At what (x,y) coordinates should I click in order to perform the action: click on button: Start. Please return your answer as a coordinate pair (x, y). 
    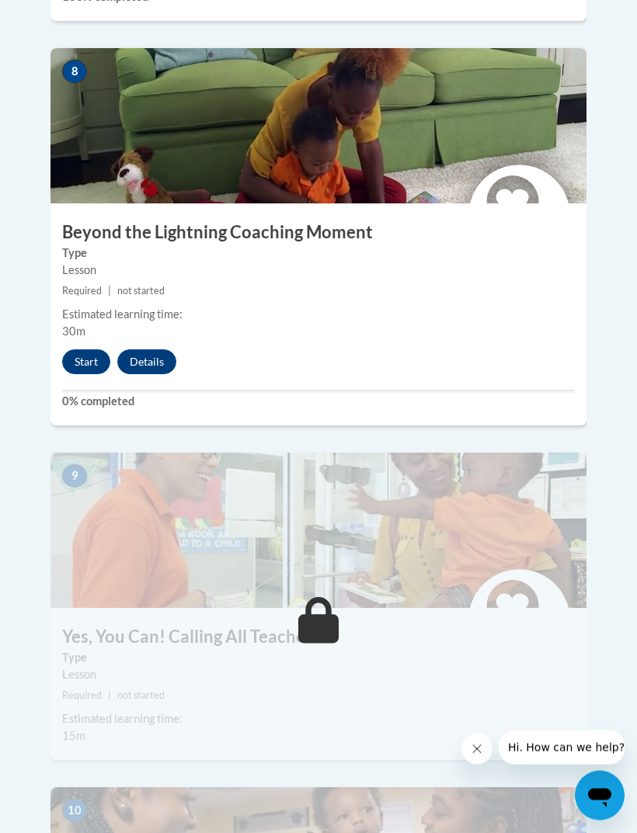
    Looking at the image, I should click on (86, 363).